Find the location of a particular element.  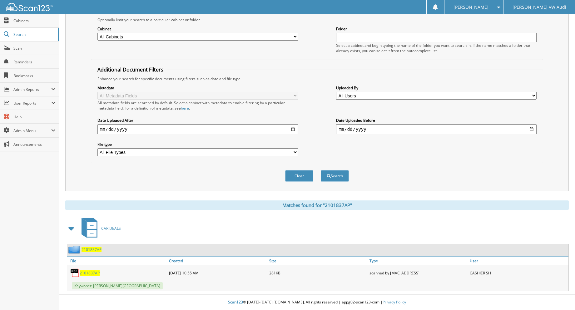

label: File type is located at coordinates (198, 144).